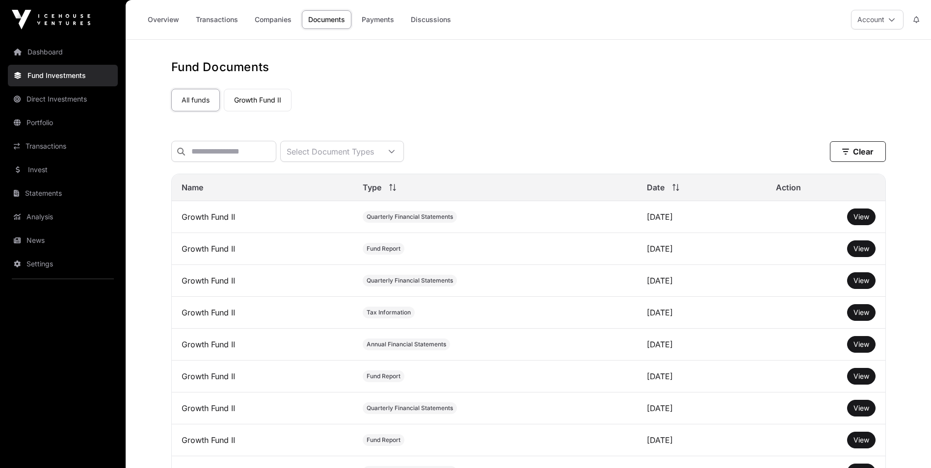 The height and width of the screenshot is (468, 931). What do you see at coordinates (431, 20) in the screenshot?
I see `a: Discussions` at bounding box center [431, 20].